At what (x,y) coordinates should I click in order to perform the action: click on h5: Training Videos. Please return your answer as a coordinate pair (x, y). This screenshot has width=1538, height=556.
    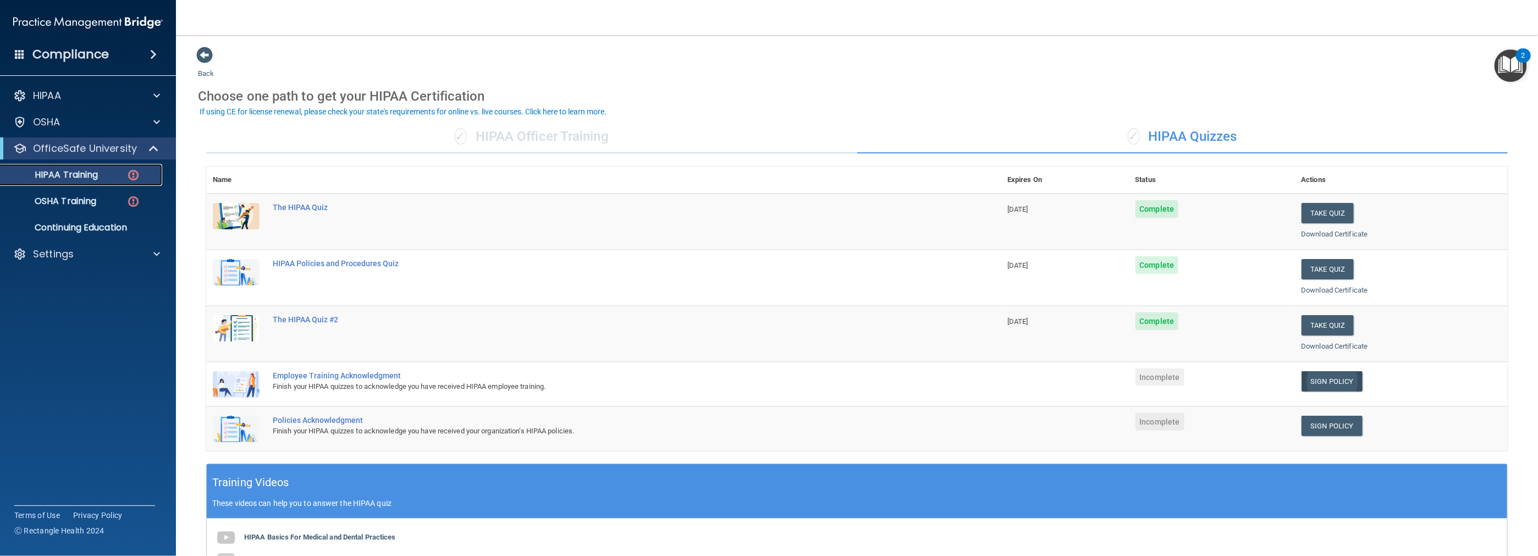
    Looking at the image, I should click on (251, 482).